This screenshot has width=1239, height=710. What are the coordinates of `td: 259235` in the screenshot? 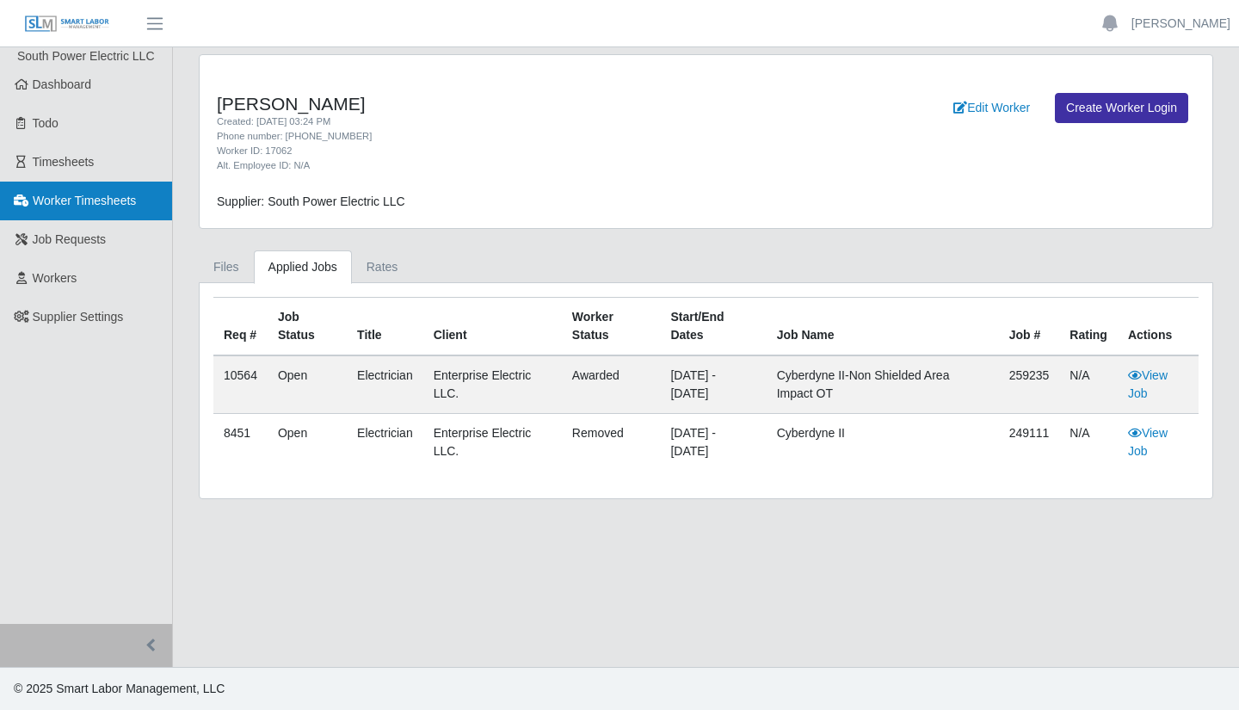 It's located at (1029, 385).